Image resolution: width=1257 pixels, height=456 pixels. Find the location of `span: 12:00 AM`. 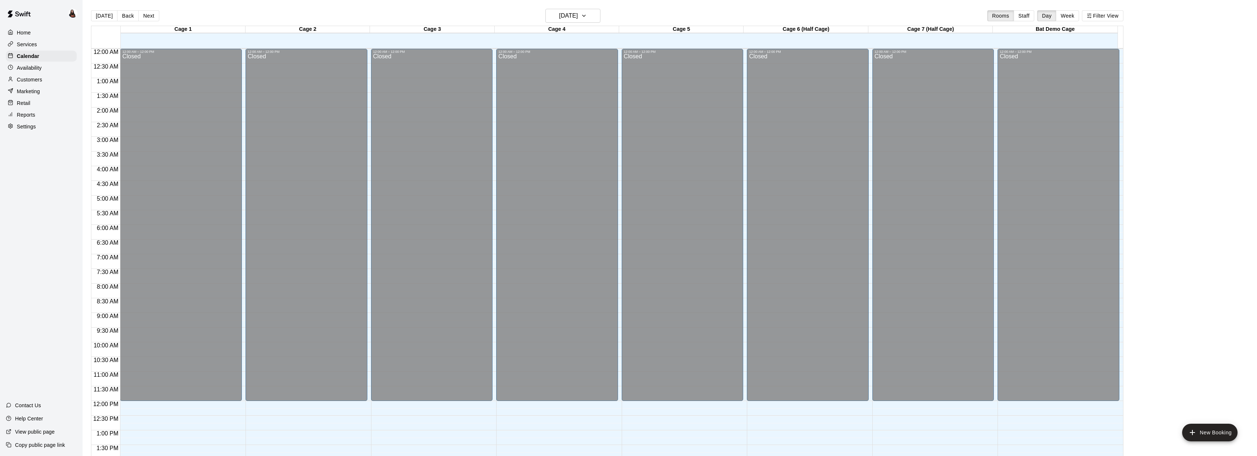

span: 12:00 AM is located at coordinates (106, 52).